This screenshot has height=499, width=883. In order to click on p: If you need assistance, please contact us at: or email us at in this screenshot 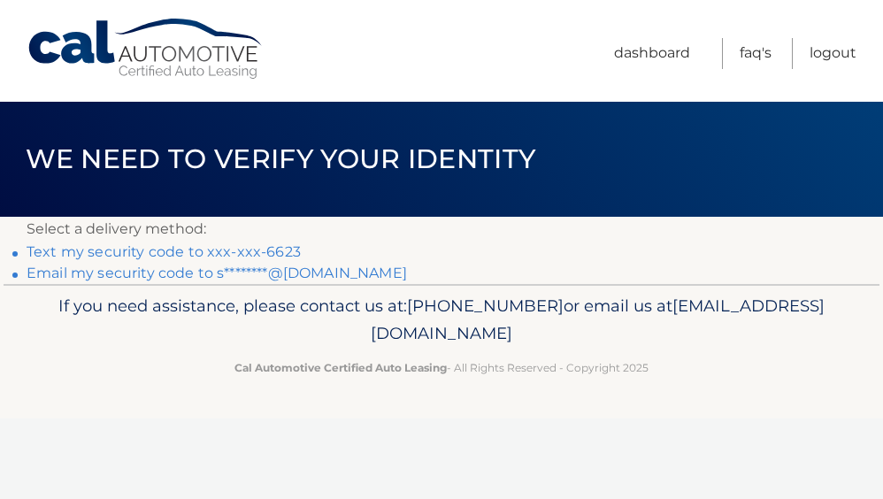, I will do `click(441, 320)`.